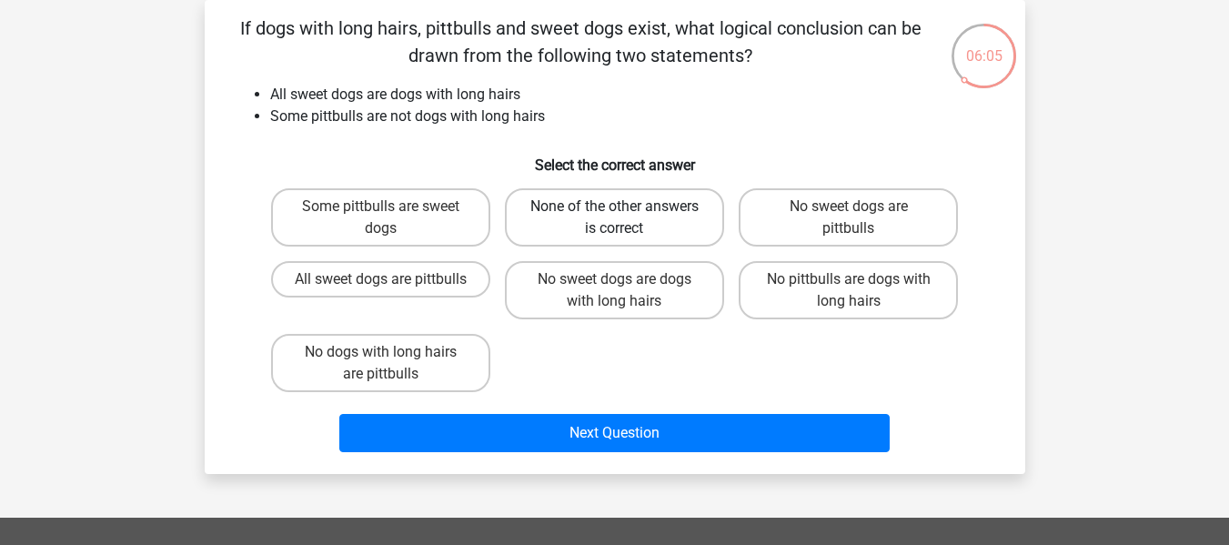 This screenshot has width=1229, height=545. Describe the element at coordinates (614, 290) in the screenshot. I see `label: No sweet dogs are dogs with long hairs` at that location.